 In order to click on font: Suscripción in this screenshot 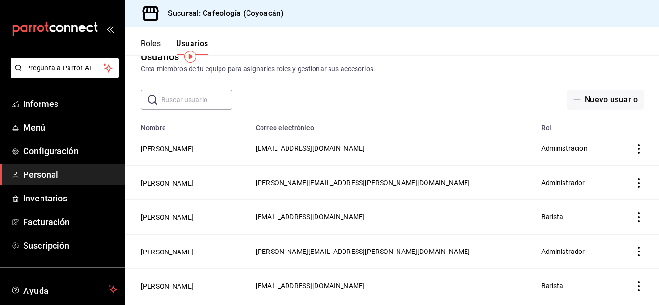, I will do `click(46, 246)`.